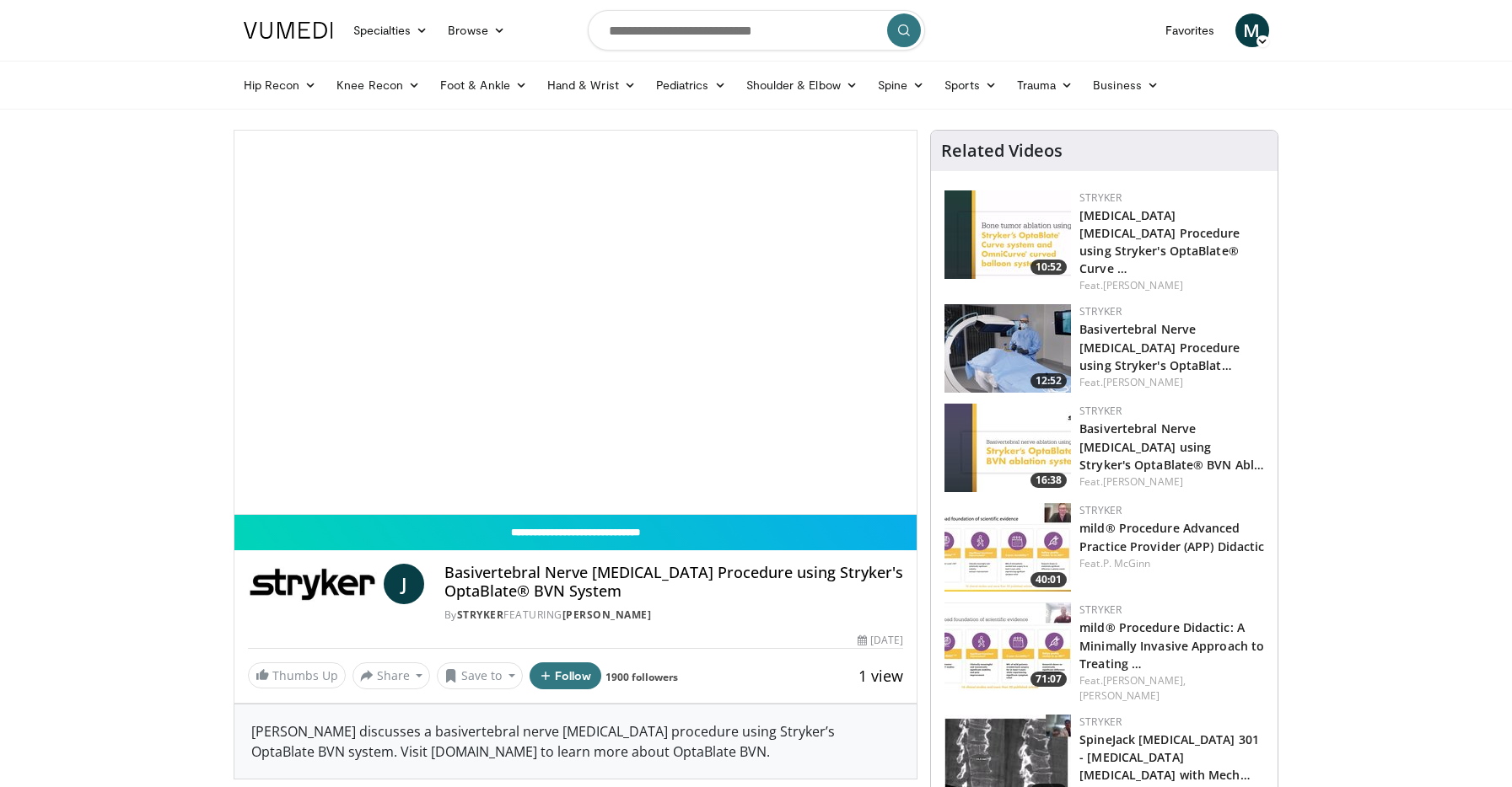 This screenshot has height=787, width=1512. I want to click on img: 9d4bc2db-bb55-4b2e-be96-a2b6c3db8f79.150x105_q85_crop-smart_upscale.jpg, so click(1008, 647).